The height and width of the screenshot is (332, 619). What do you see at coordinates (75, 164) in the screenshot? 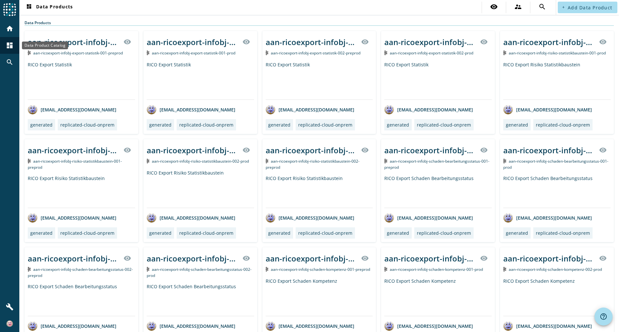
I see `span: Kafka Topic: aan-ricoexport-infobj-risiko-statistikbaustein-001-preprod` at bounding box center [75, 164].